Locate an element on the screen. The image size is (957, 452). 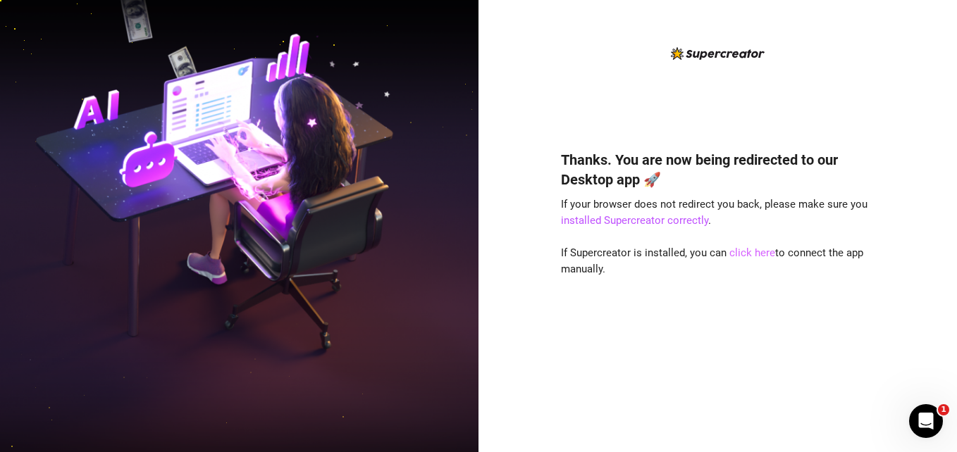
img: logo-BBDzfeDw.svg is located at coordinates (717, 54).